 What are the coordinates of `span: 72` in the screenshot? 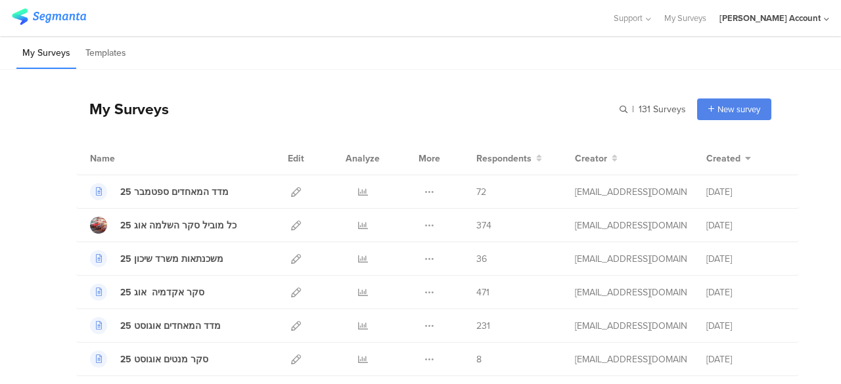 It's located at (481, 192).